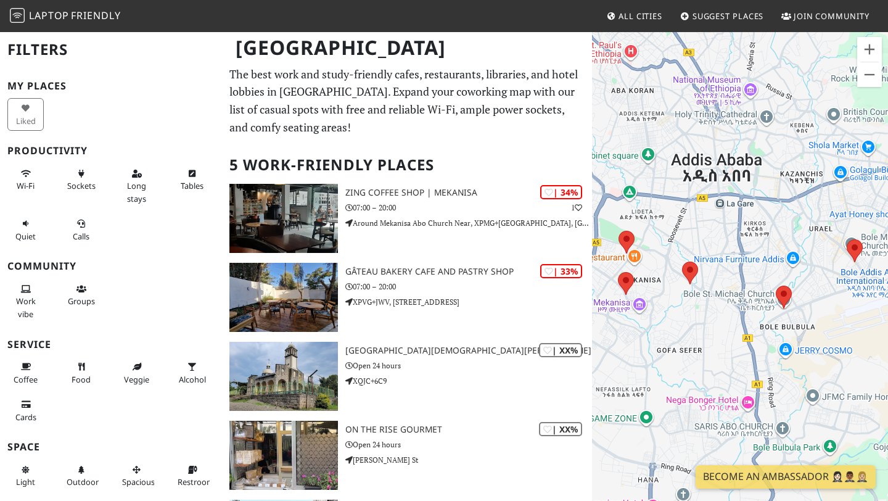 This screenshot has height=501, width=888. Describe the element at coordinates (561, 271) in the screenshot. I see `div: | 33%` at that location.